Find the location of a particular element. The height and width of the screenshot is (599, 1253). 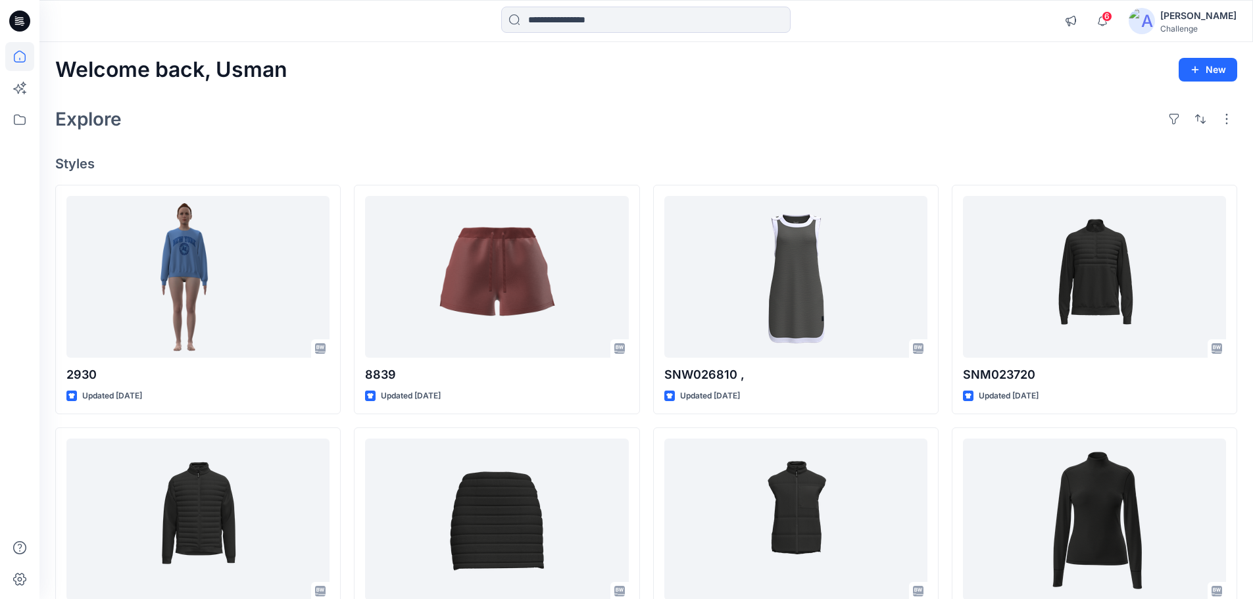

p: SNW026810 , is located at coordinates (796, 375).